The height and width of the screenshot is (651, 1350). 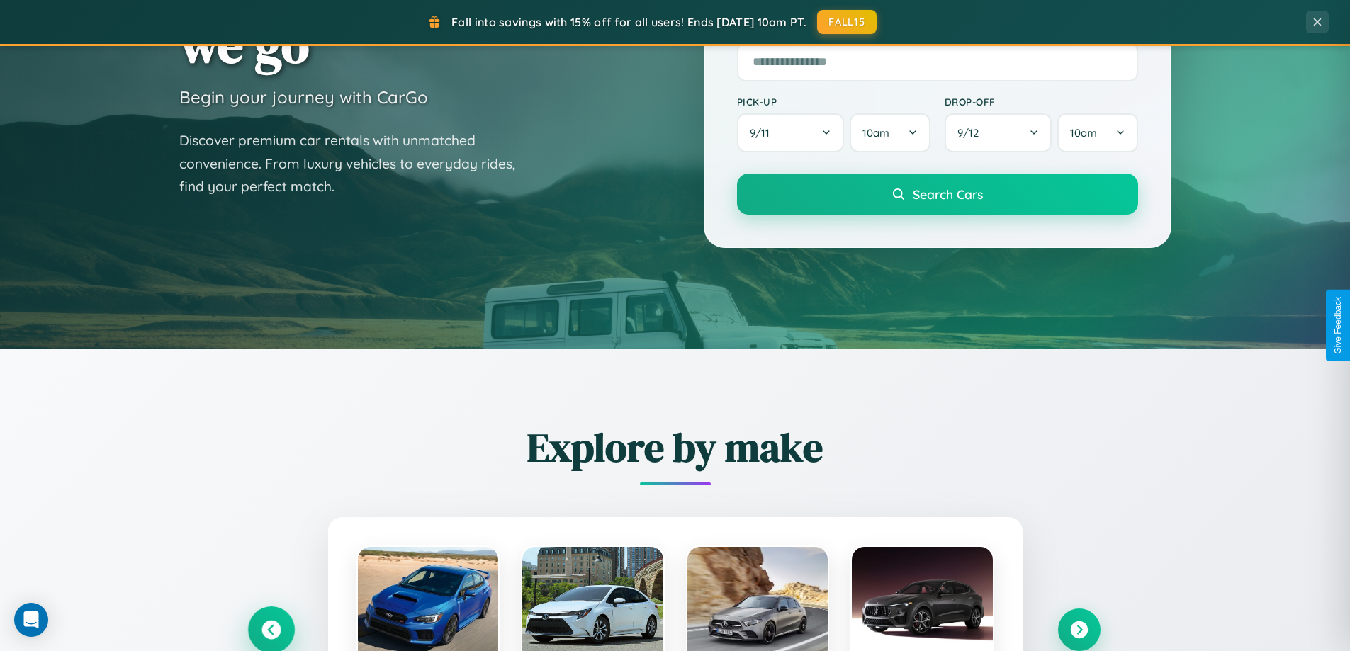 I want to click on span: 9 / 12, so click(x=971, y=133).